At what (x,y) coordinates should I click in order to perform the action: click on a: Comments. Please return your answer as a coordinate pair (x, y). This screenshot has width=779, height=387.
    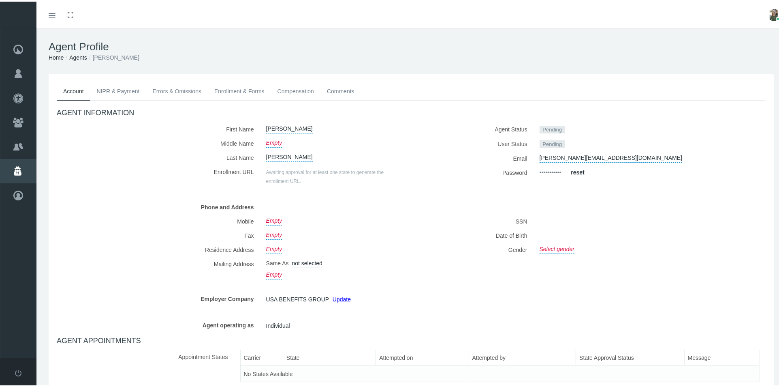
    Looking at the image, I should click on (341, 90).